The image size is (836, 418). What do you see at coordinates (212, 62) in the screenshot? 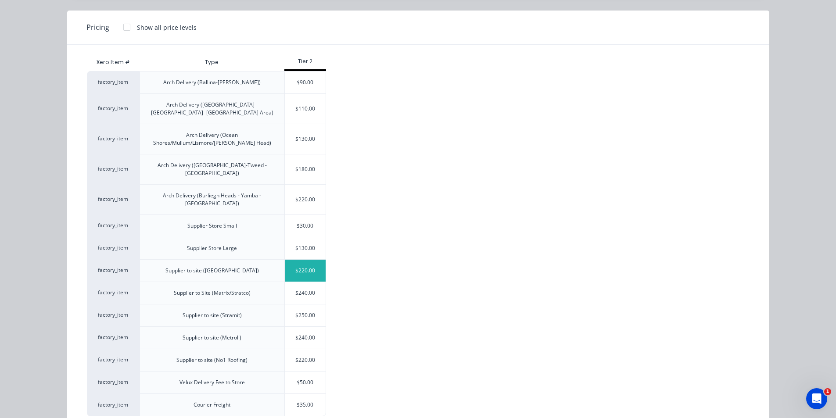
I see `div: Type` at bounding box center [212, 62].